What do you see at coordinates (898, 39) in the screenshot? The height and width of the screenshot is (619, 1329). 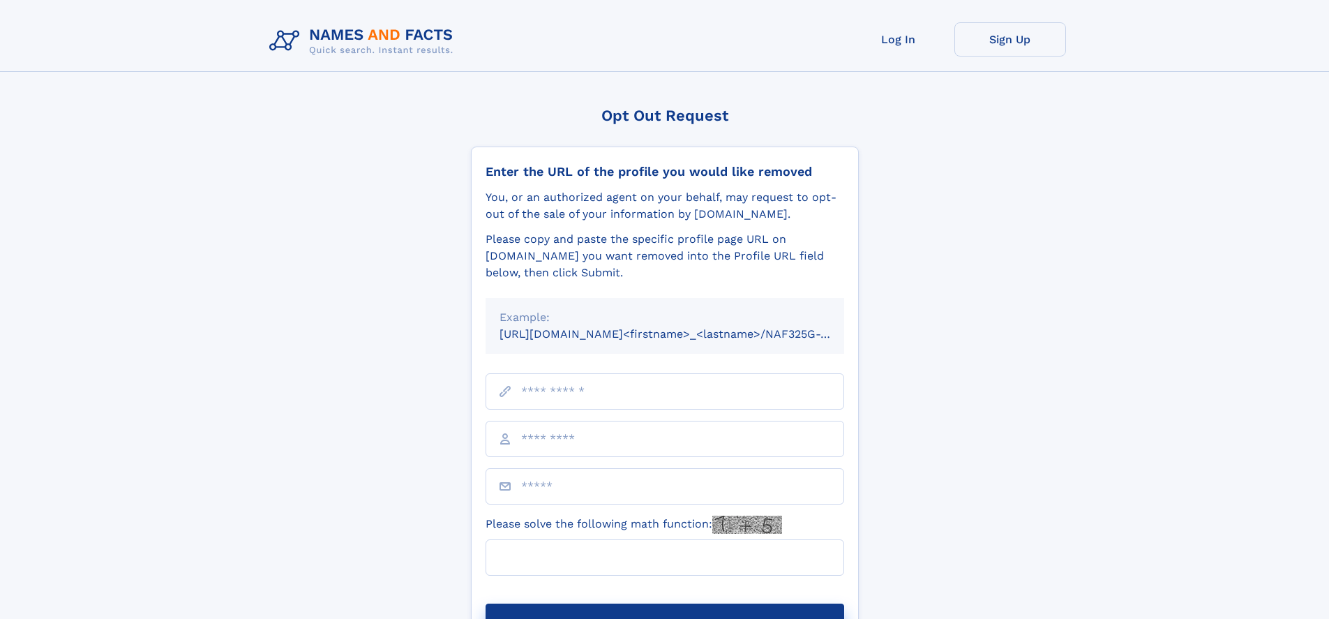 I see `a: Log In` at bounding box center [898, 39].